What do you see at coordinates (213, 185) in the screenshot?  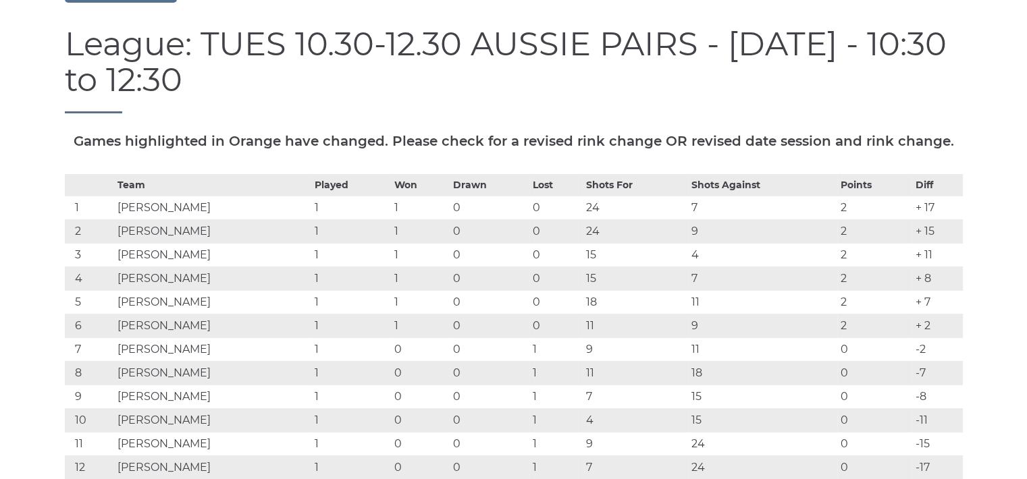 I see `th: Team` at bounding box center [213, 185].